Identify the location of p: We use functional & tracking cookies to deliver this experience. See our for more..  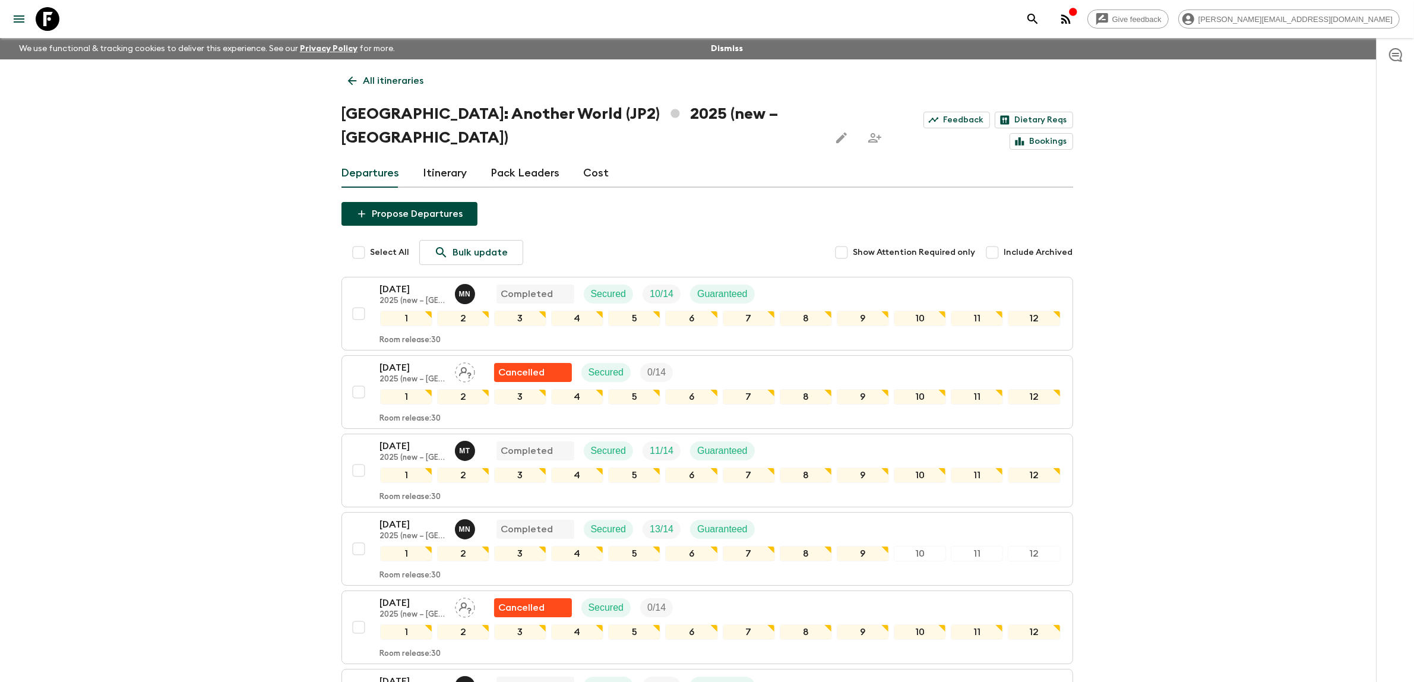
(207, 49).